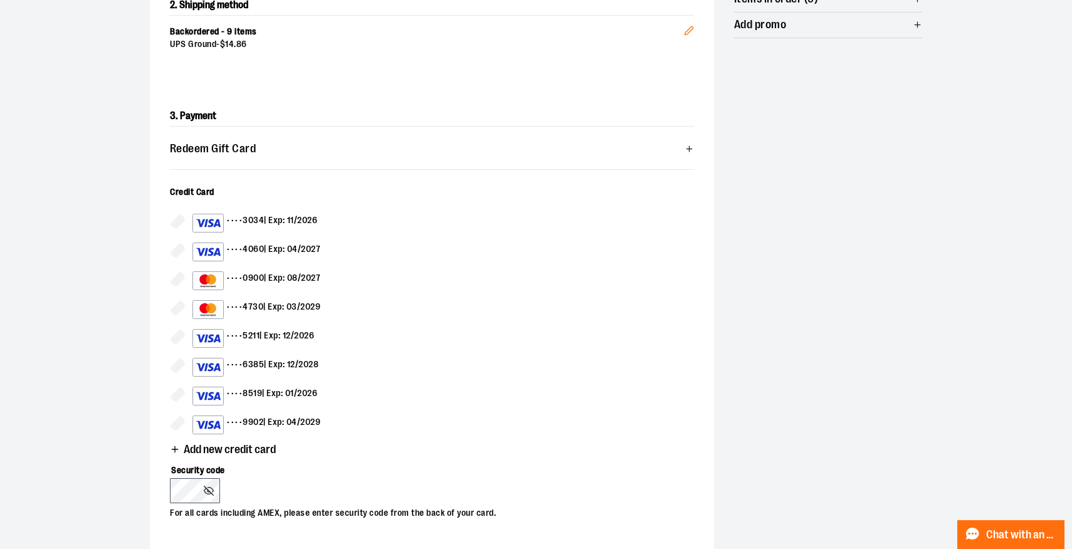 The height and width of the screenshot is (549, 1072). What do you see at coordinates (192, 192) in the screenshot?
I see `span: Credit Card` at bounding box center [192, 192].